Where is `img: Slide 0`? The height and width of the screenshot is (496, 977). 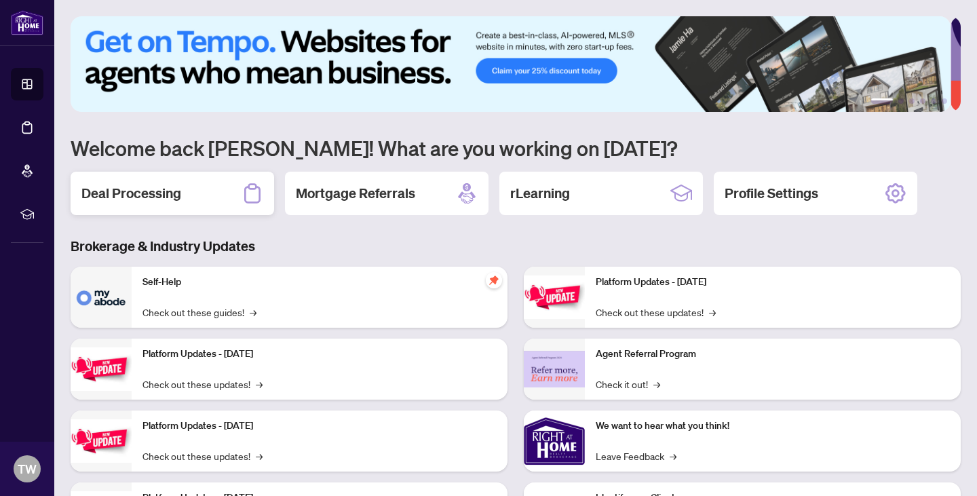 img: Slide 0 is located at coordinates (510, 64).